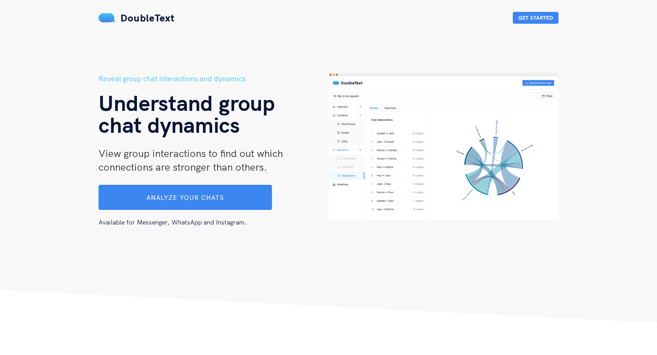  I want to click on span: View group interactions to find out which, so click(191, 153).